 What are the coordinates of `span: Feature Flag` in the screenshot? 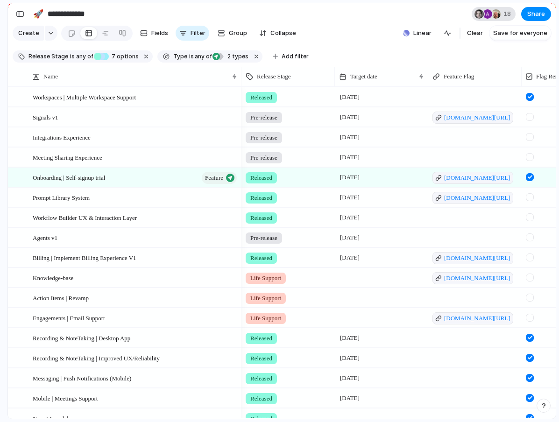 It's located at (459, 77).